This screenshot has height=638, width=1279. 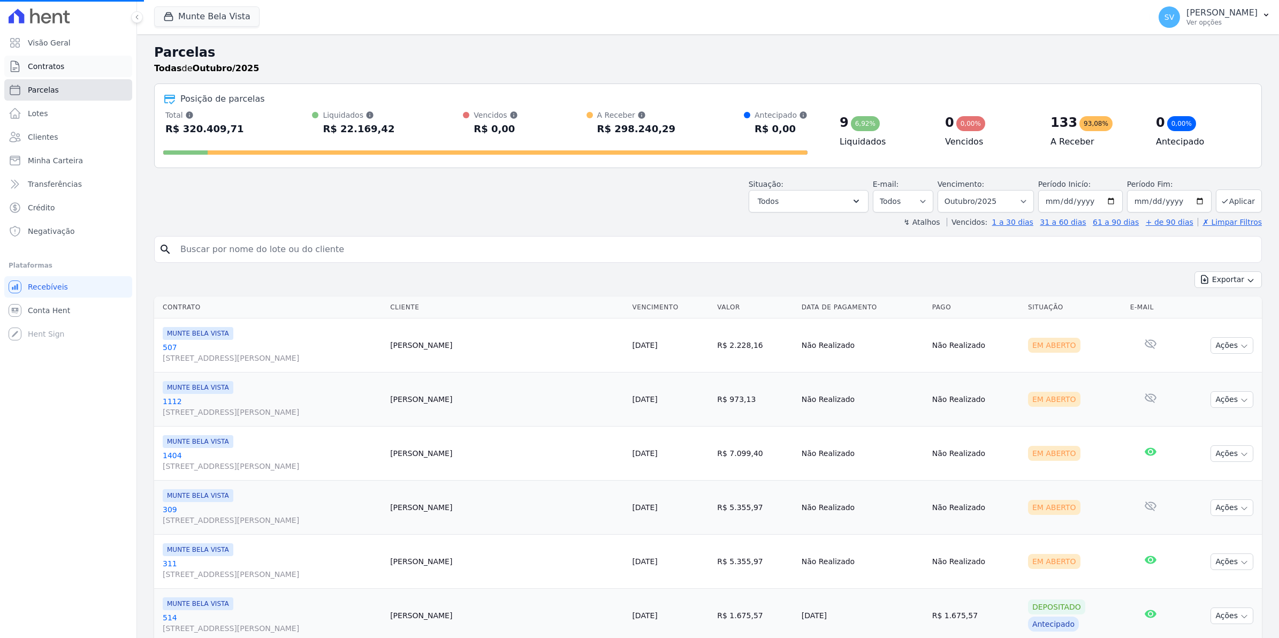 What do you see at coordinates (1064, 184) in the screenshot?
I see `label: Período Inicío:` at bounding box center [1064, 184].